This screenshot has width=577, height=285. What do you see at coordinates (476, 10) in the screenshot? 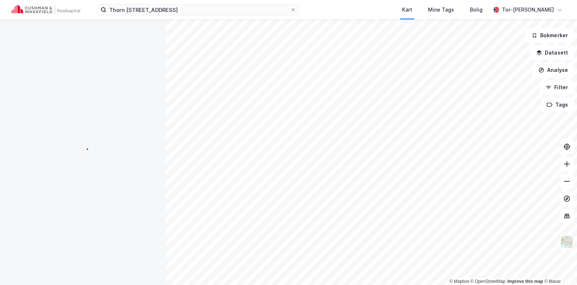
I see `div: Bolig` at bounding box center [476, 10].